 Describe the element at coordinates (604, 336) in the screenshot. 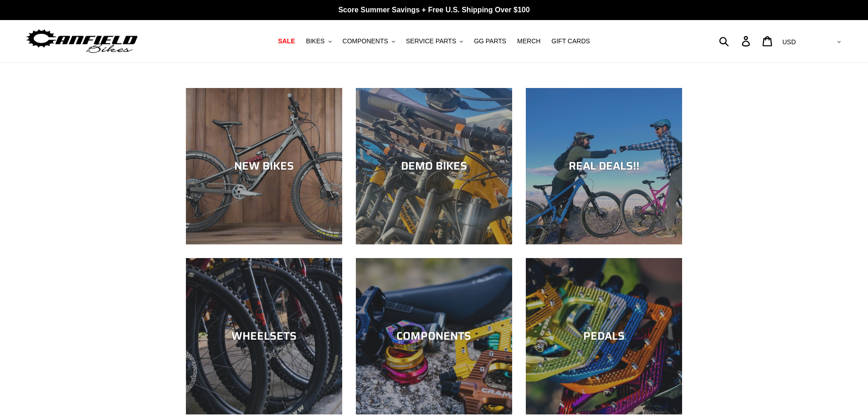

I see `div: PEDALS` at that location.